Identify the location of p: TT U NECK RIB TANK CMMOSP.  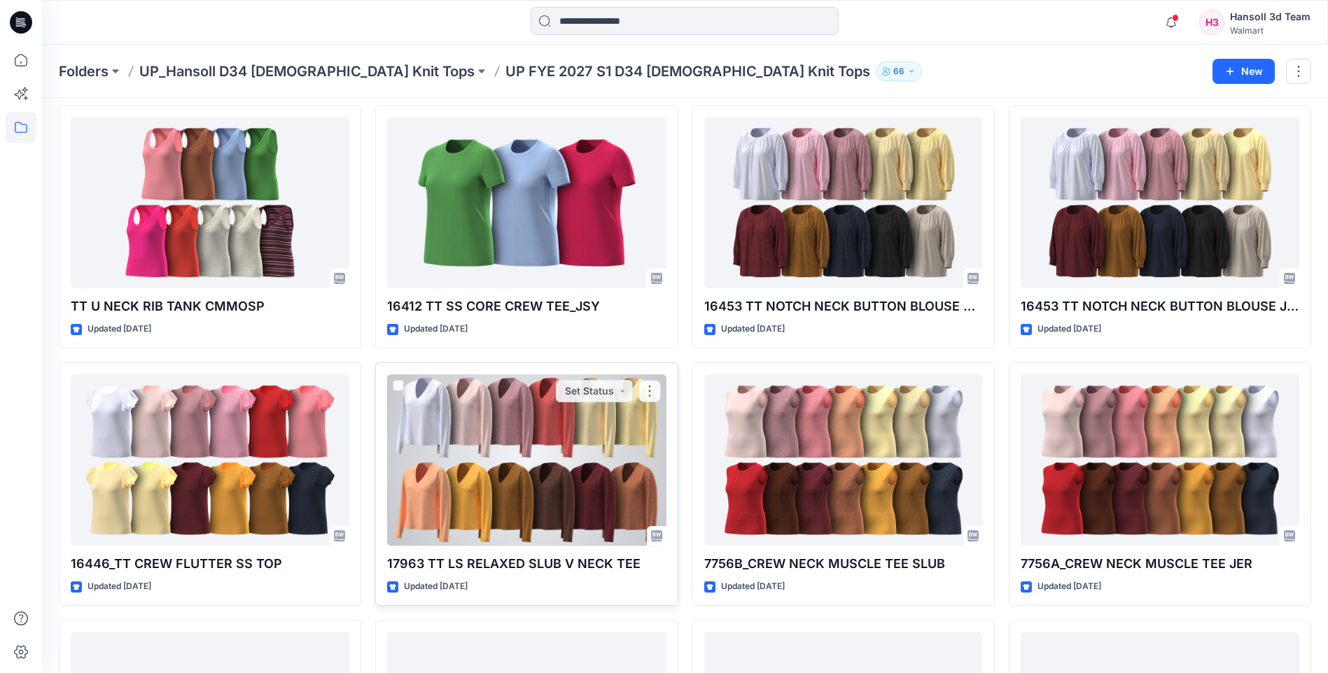
(210, 307).